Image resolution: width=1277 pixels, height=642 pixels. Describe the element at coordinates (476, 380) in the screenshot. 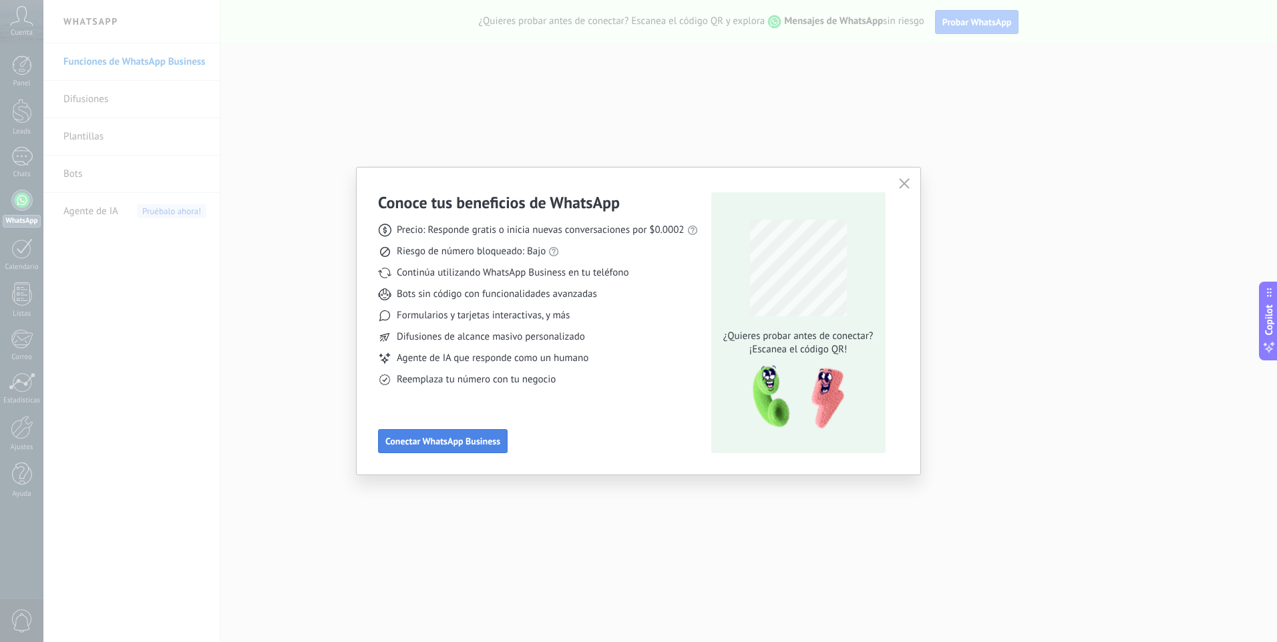

I see `span: Reemplaza tu número con tu negocio` at that location.